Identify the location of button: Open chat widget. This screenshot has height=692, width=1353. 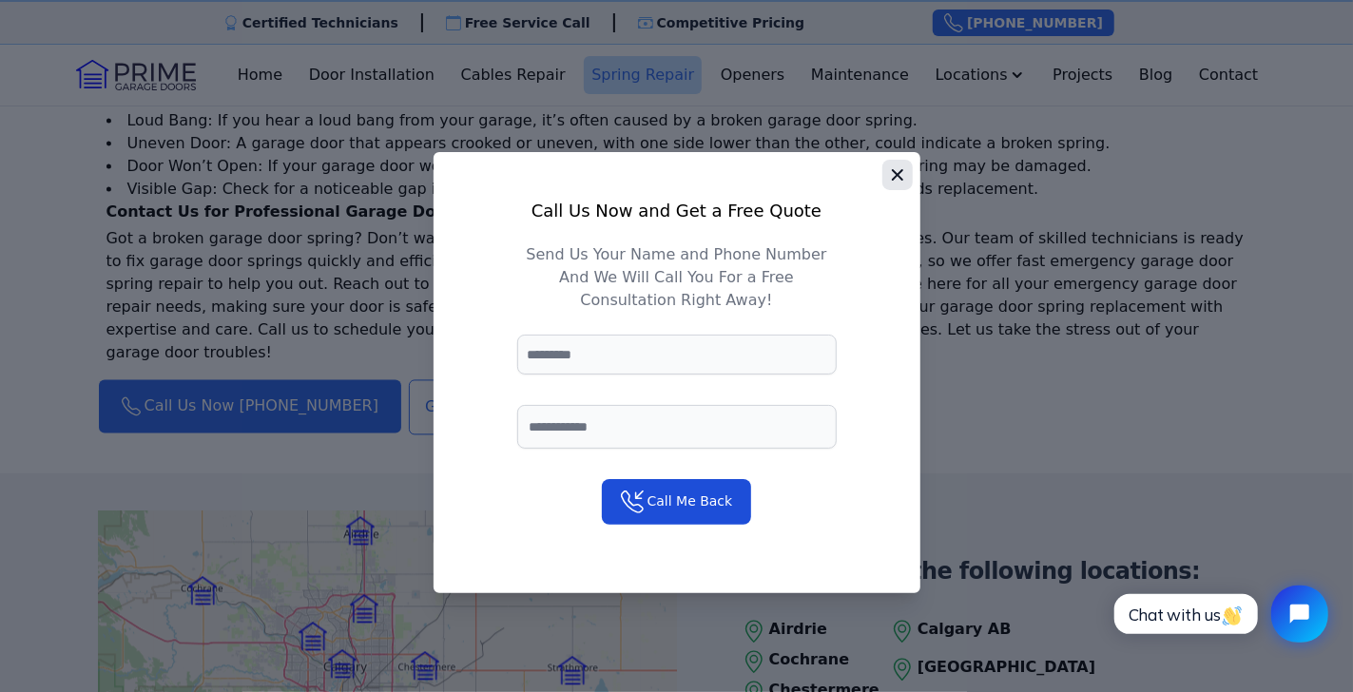
(206, 45).